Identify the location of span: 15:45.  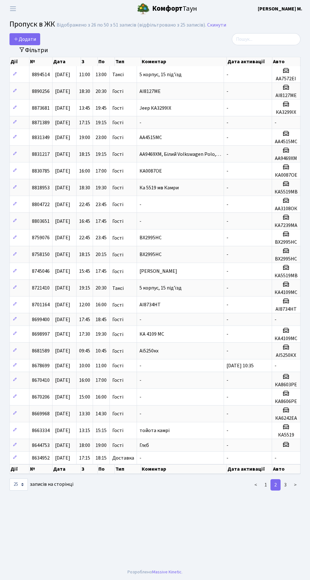
(84, 271).